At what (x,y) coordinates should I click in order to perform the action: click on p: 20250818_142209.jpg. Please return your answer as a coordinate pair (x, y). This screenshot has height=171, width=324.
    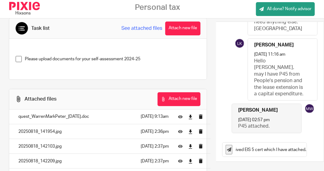
    Looking at the image, I should click on (73, 161).